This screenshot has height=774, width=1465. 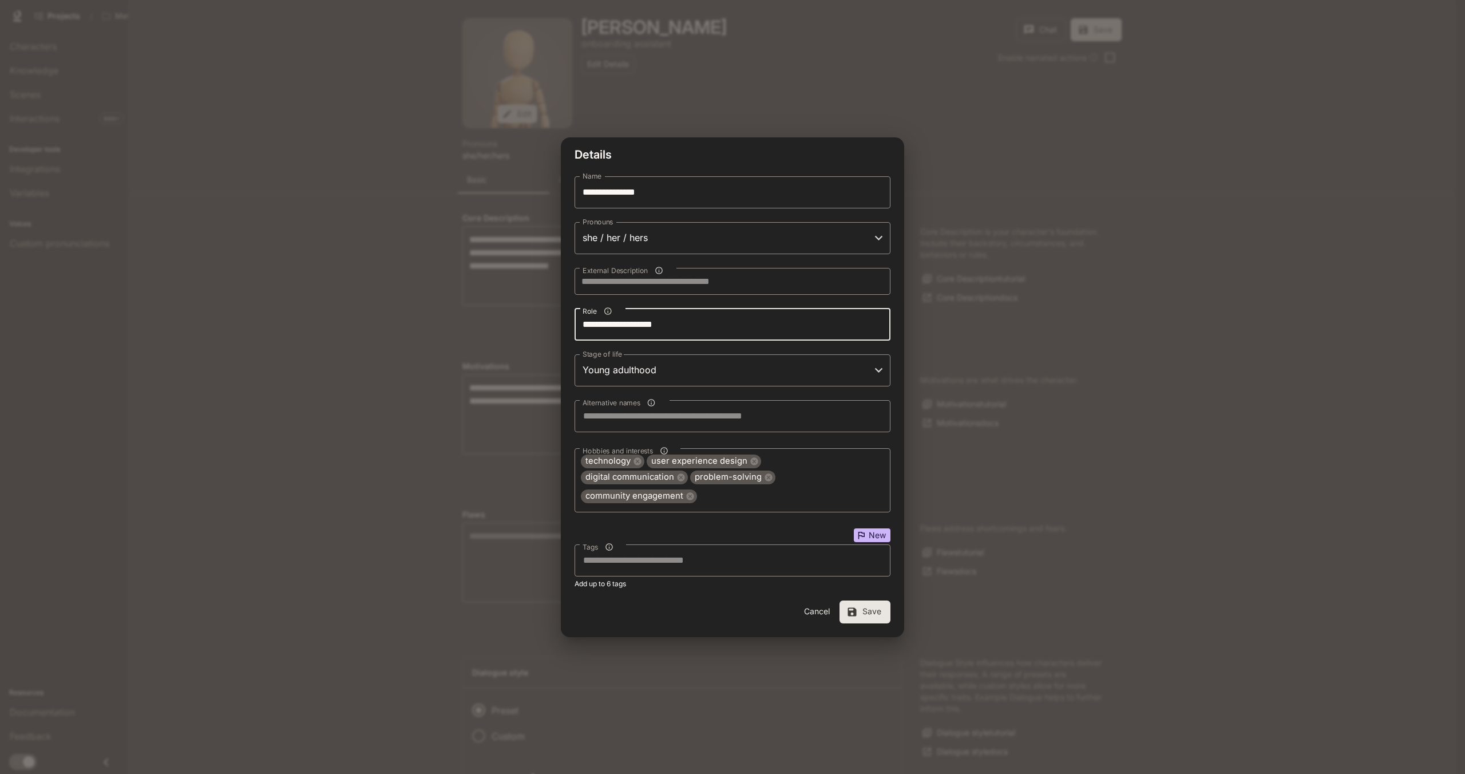 What do you see at coordinates (634, 477) in the screenshot?
I see `div: digital communication` at bounding box center [634, 477].